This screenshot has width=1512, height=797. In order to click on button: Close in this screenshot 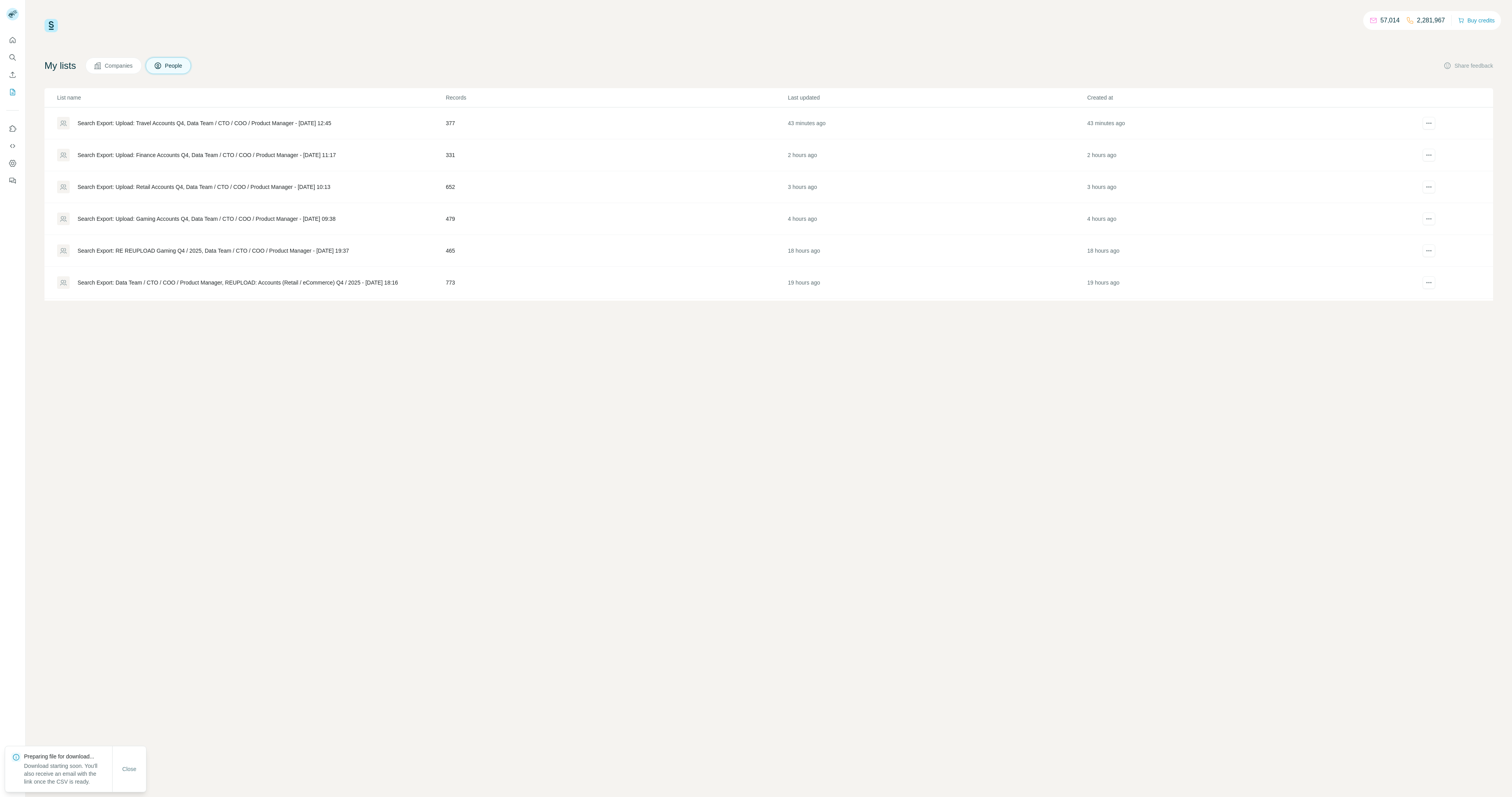, I will do `click(130, 769)`.